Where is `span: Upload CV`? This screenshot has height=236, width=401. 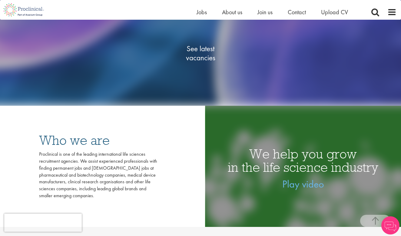
span: Upload CV is located at coordinates (335, 12).